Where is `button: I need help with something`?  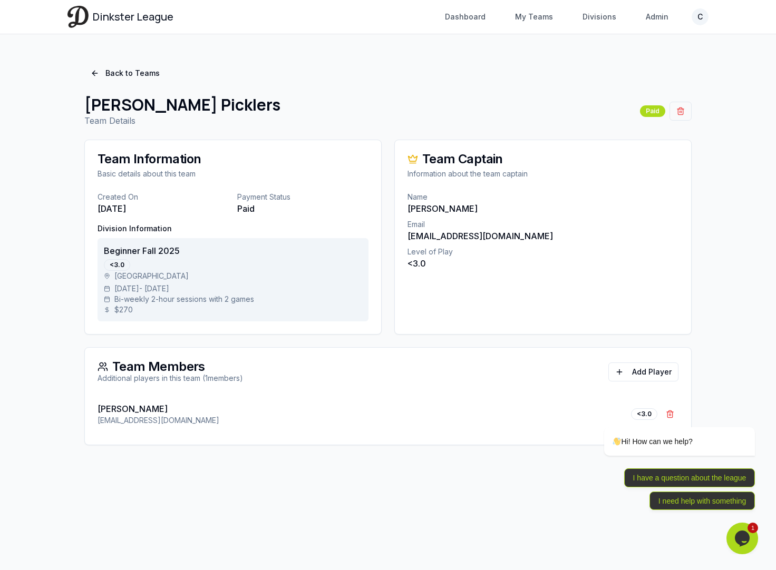 button: I need help with something is located at coordinates (132, 169).